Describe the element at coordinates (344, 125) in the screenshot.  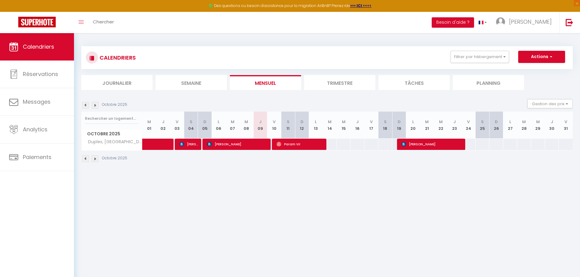
I see `th: 15` at that location.